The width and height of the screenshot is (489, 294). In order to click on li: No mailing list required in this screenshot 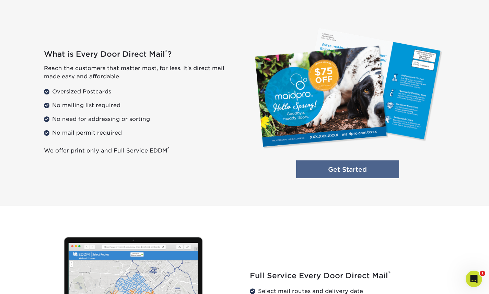, I will do `click(142, 105)`.